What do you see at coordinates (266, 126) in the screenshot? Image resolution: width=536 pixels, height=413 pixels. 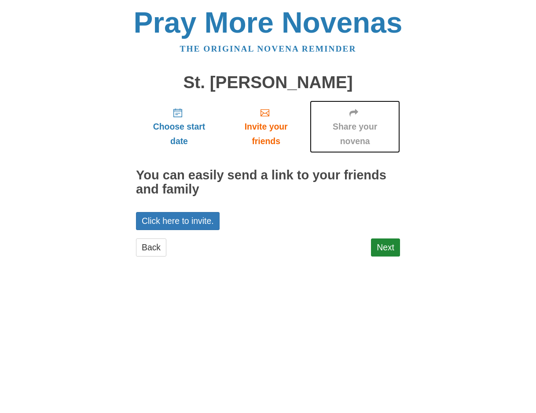 I see `a: Invite your friends` at bounding box center [266, 126].